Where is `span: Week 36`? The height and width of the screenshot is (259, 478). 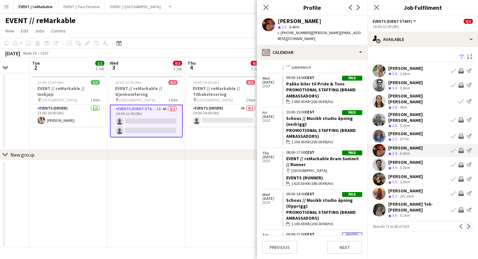 span: Week 36 is located at coordinates (30, 53).